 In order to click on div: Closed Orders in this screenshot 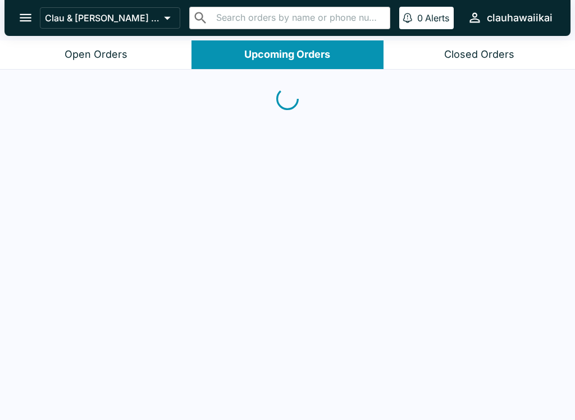, I will do `click(479, 54)`.